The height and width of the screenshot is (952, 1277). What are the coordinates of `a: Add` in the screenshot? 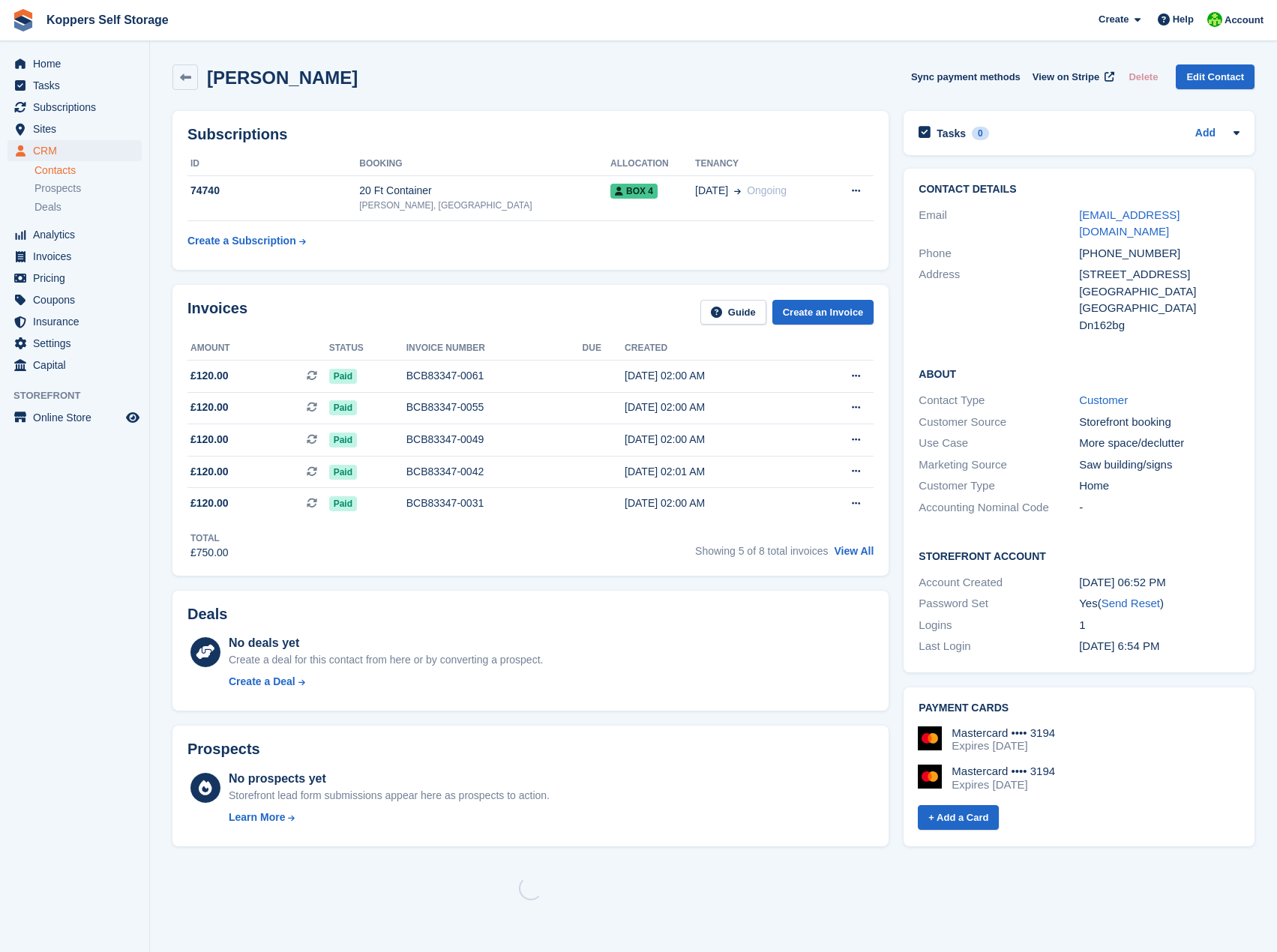 It's located at (1205, 133).